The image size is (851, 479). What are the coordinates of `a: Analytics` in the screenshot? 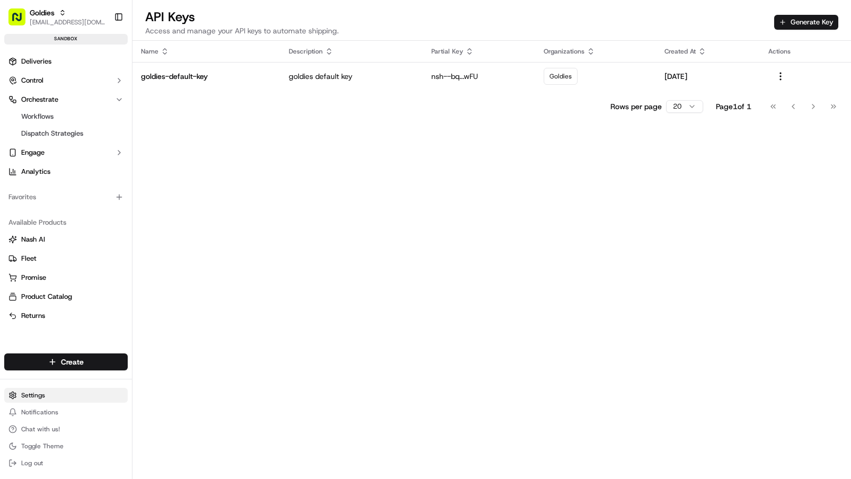 It's located at (66, 172).